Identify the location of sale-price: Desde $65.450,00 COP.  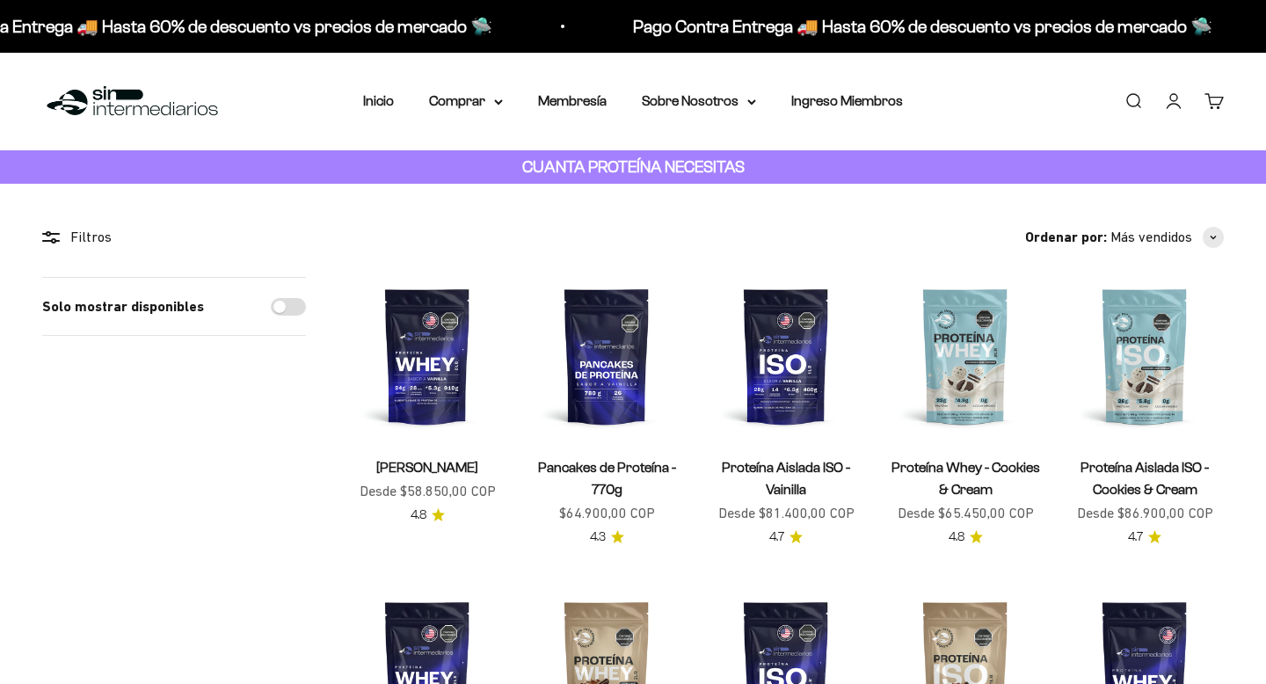
(966, 514).